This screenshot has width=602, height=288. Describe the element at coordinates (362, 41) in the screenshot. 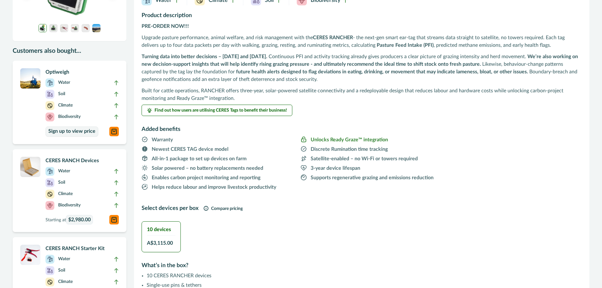

I see `p: Upgrade pasture performance, animal welfare, and risk management with the - the next-gen smart ea...` at that location.